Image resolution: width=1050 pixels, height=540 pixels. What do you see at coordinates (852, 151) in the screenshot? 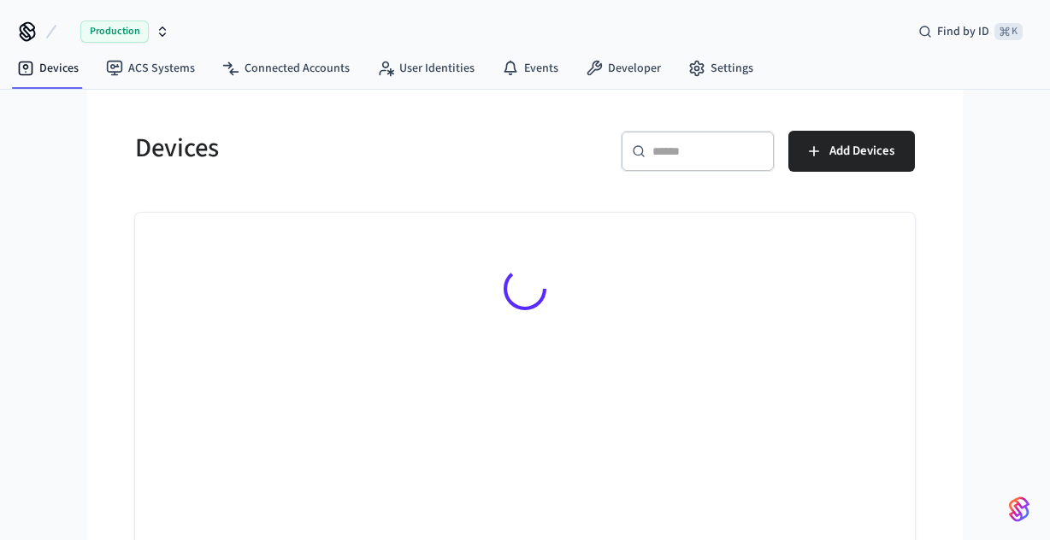
I see `button: Add Devices` at bounding box center [852, 151].